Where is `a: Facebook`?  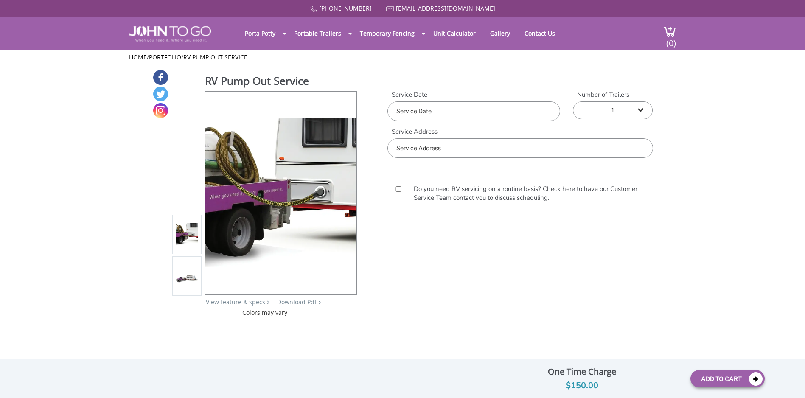
a: Facebook is located at coordinates (160, 77).